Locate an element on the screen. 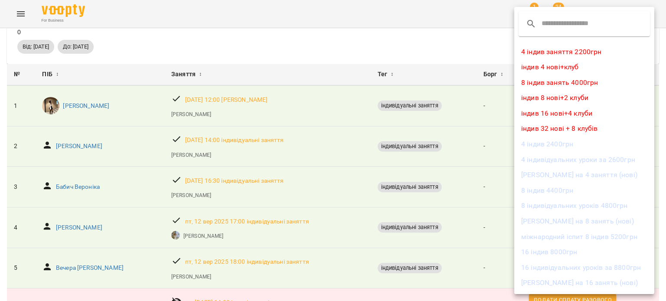 This screenshot has height=301, width=666. li: індив 16 нові+4 клуби is located at coordinates (584, 114).